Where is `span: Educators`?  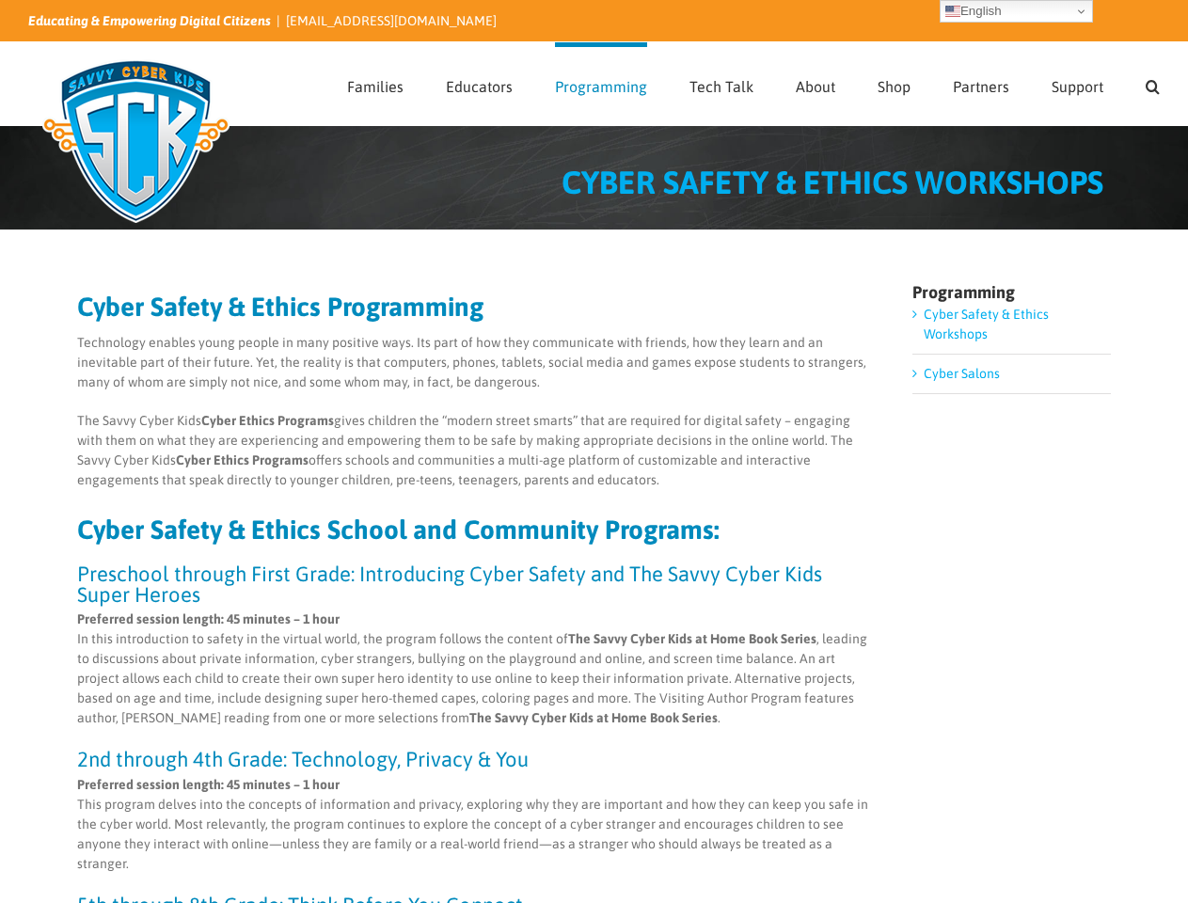
span: Educators is located at coordinates (479, 87).